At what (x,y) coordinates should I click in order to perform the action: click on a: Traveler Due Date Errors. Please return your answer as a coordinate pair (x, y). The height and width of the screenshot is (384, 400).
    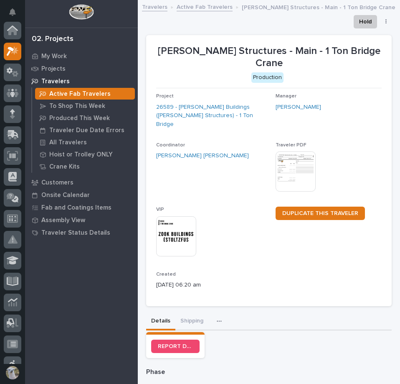
    Looking at the image, I should click on (85, 130).